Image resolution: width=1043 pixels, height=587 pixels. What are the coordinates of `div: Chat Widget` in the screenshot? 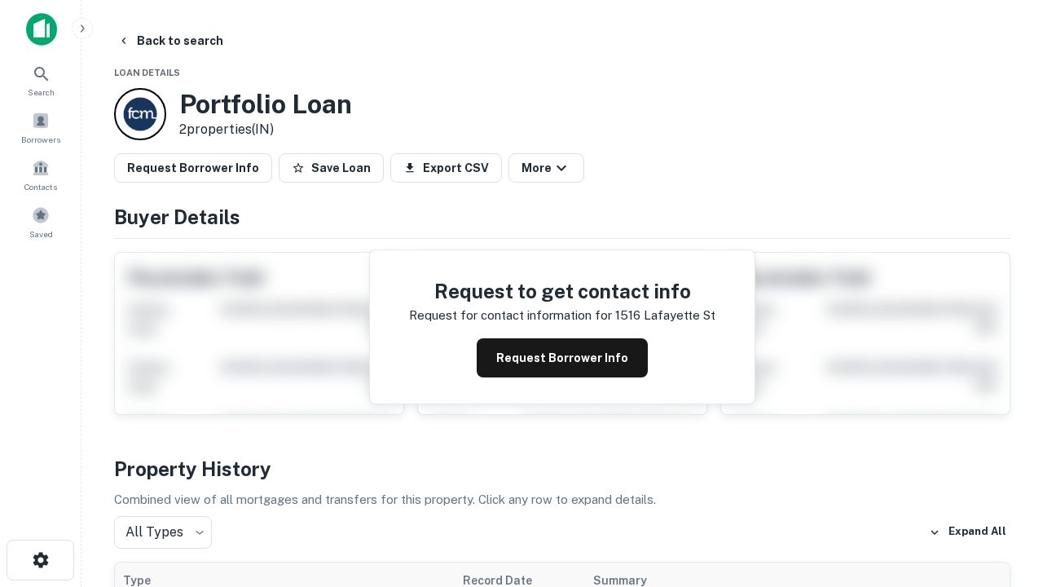 It's located at (1002, 495).